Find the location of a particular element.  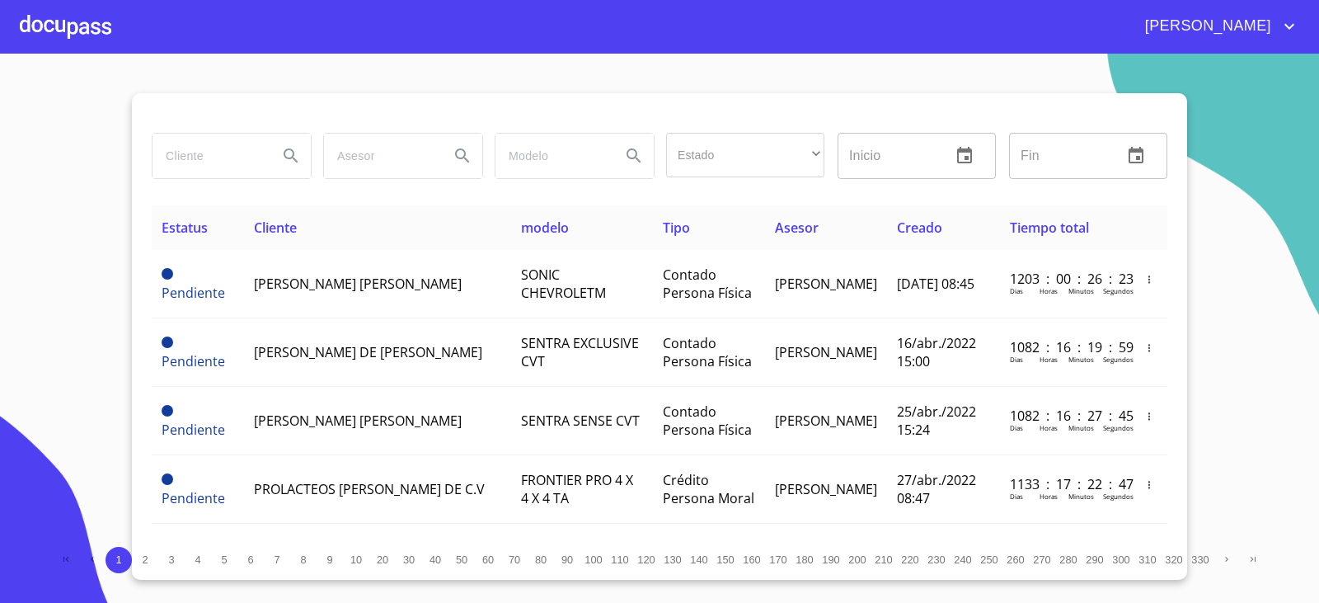

span: SONIC CHEVROLETM is located at coordinates (563, 284).